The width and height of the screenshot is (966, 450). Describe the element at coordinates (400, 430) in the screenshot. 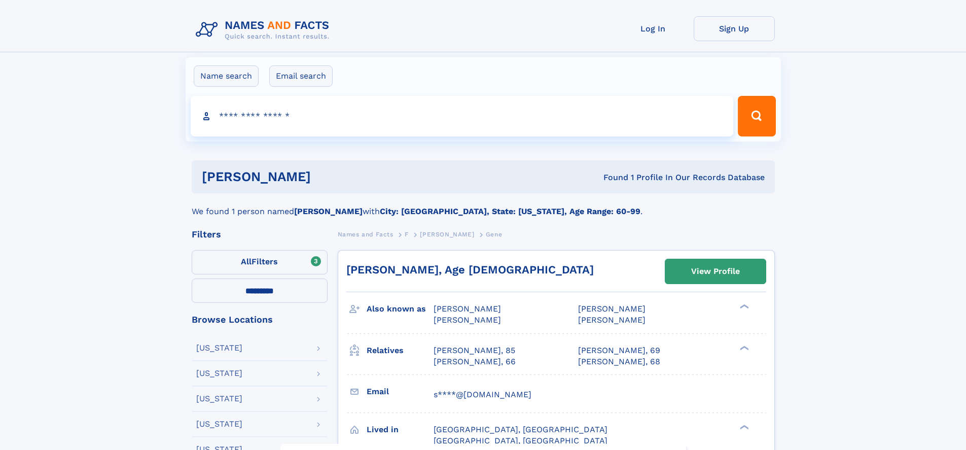

I see `h3: Lived in` at that location.